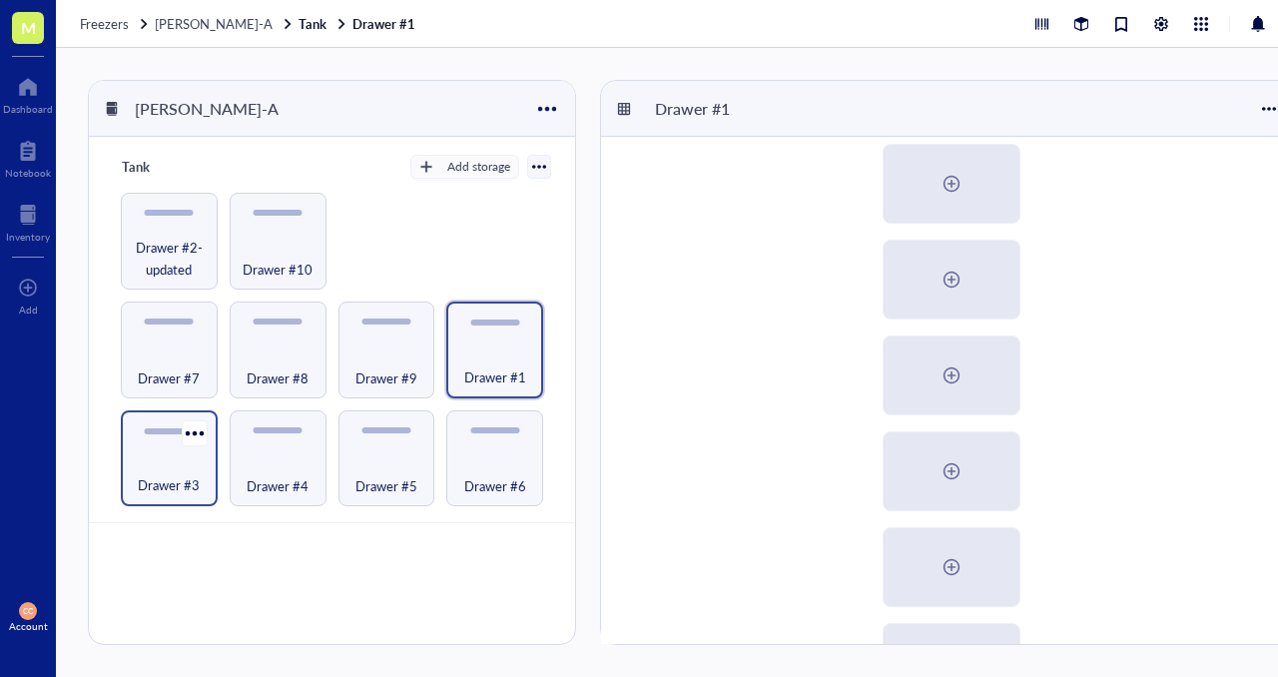 This screenshot has height=677, width=1278. I want to click on span: Drawer #7, so click(169, 378).